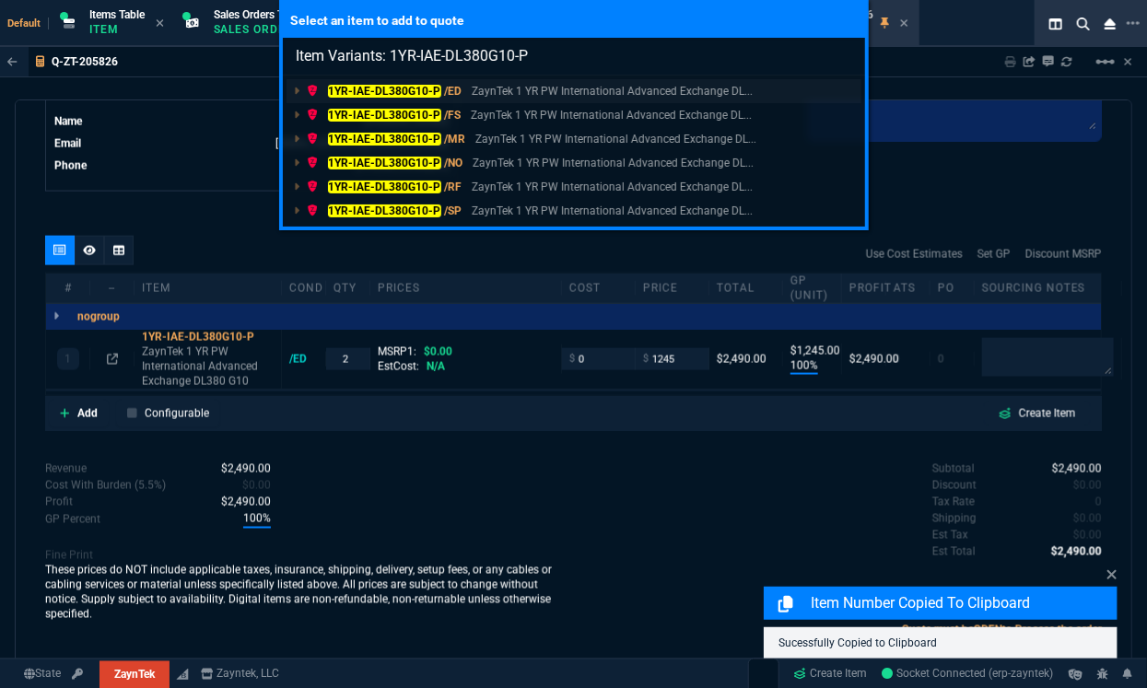  What do you see at coordinates (452, 187) in the screenshot?
I see `span: /RF` at bounding box center [452, 187].